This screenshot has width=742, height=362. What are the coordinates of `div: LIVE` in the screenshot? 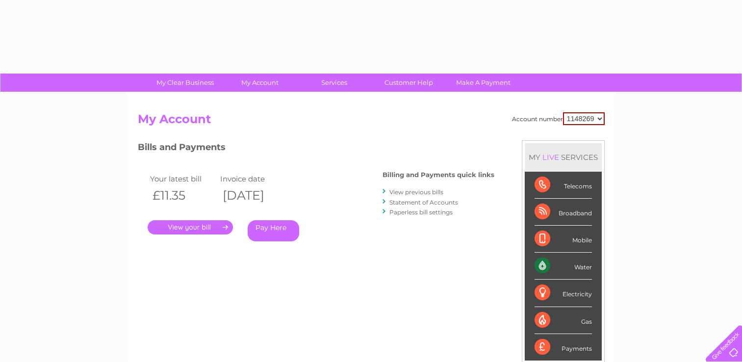 It's located at (551, 157).